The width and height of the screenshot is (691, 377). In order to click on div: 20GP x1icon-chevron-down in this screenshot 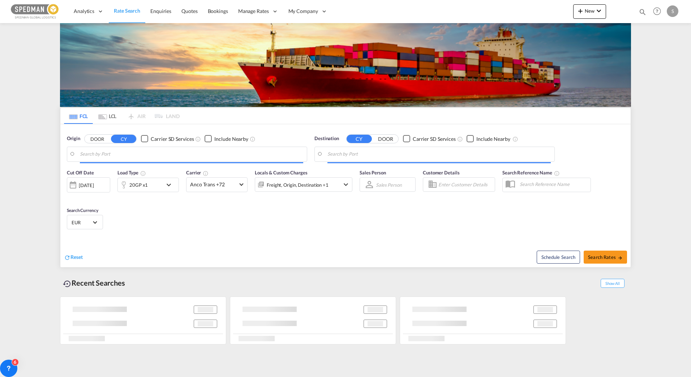, I will do `click(148, 185)`.